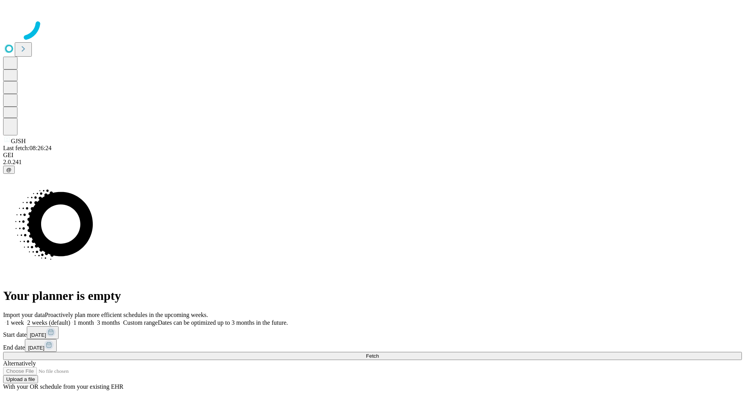 The height and width of the screenshot is (419, 745). I want to click on h1: Your planner is empty, so click(373, 296).